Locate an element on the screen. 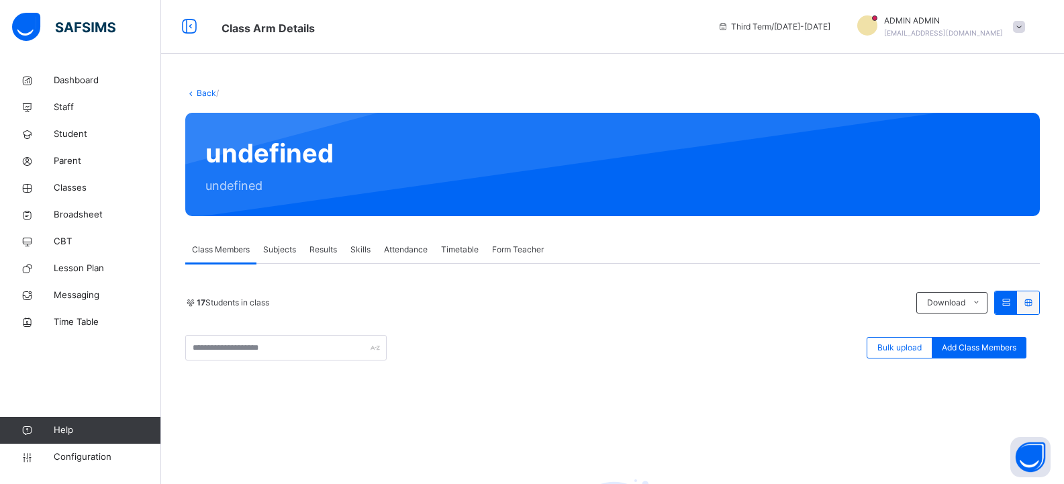 The image size is (1064, 484). span: Classes is located at coordinates (107, 188).